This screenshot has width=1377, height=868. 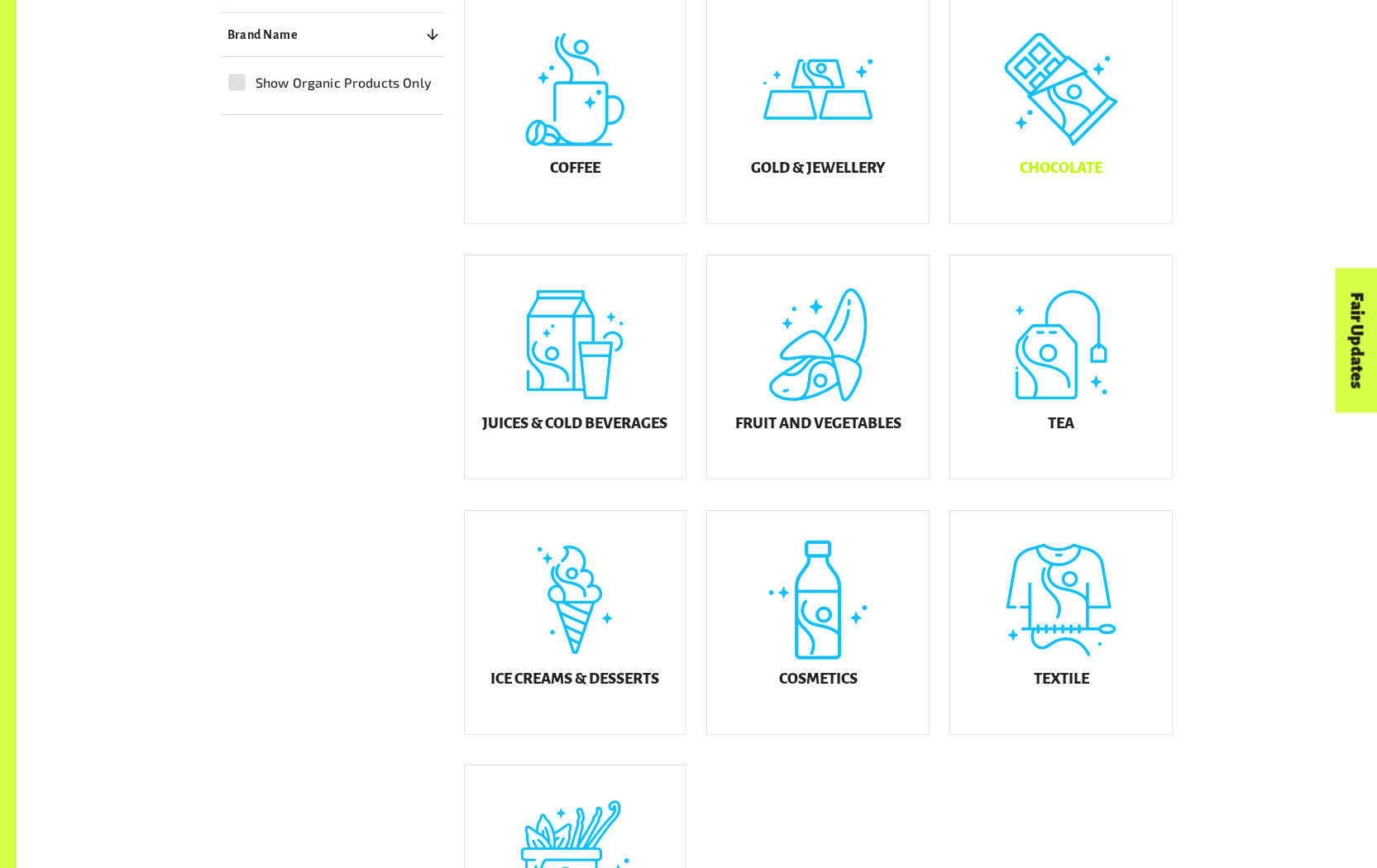 What do you see at coordinates (575, 623) in the screenshot?
I see `a: Ice Creams & Desserts` at bounding box center [575, 623].